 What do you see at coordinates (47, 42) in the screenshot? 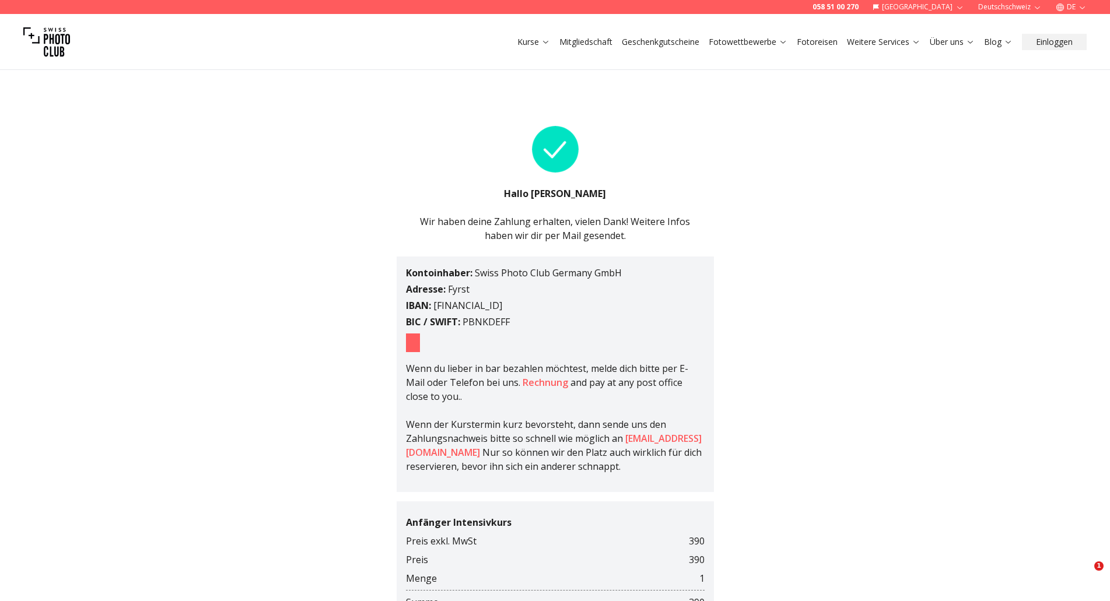
I see `img: Swiss photo club` at bounding box center [47, 42].